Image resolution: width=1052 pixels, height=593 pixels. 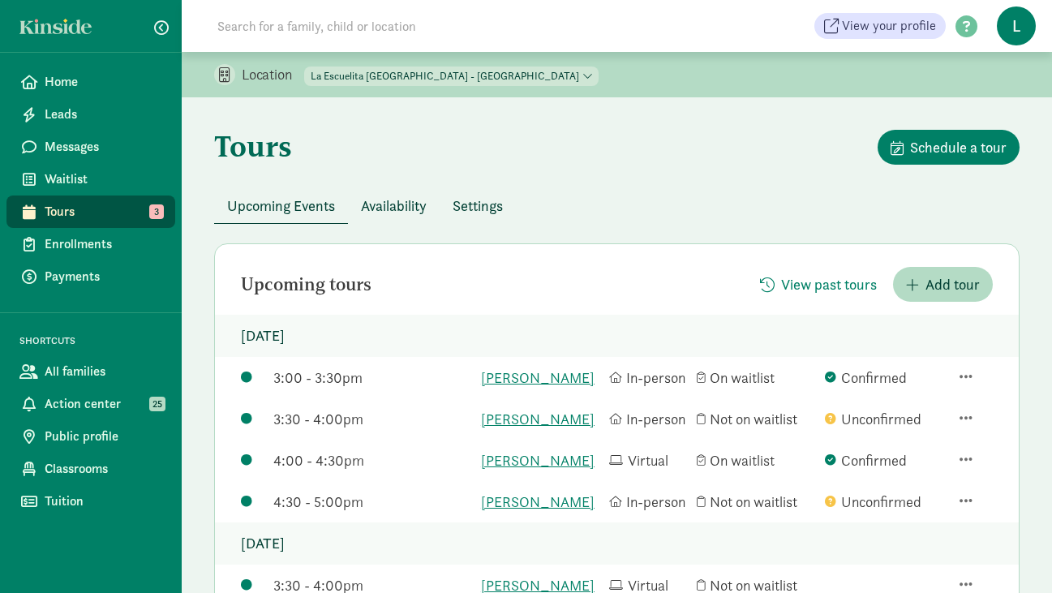 I want to click on span: Classrooms, so click(x=103, y=469).